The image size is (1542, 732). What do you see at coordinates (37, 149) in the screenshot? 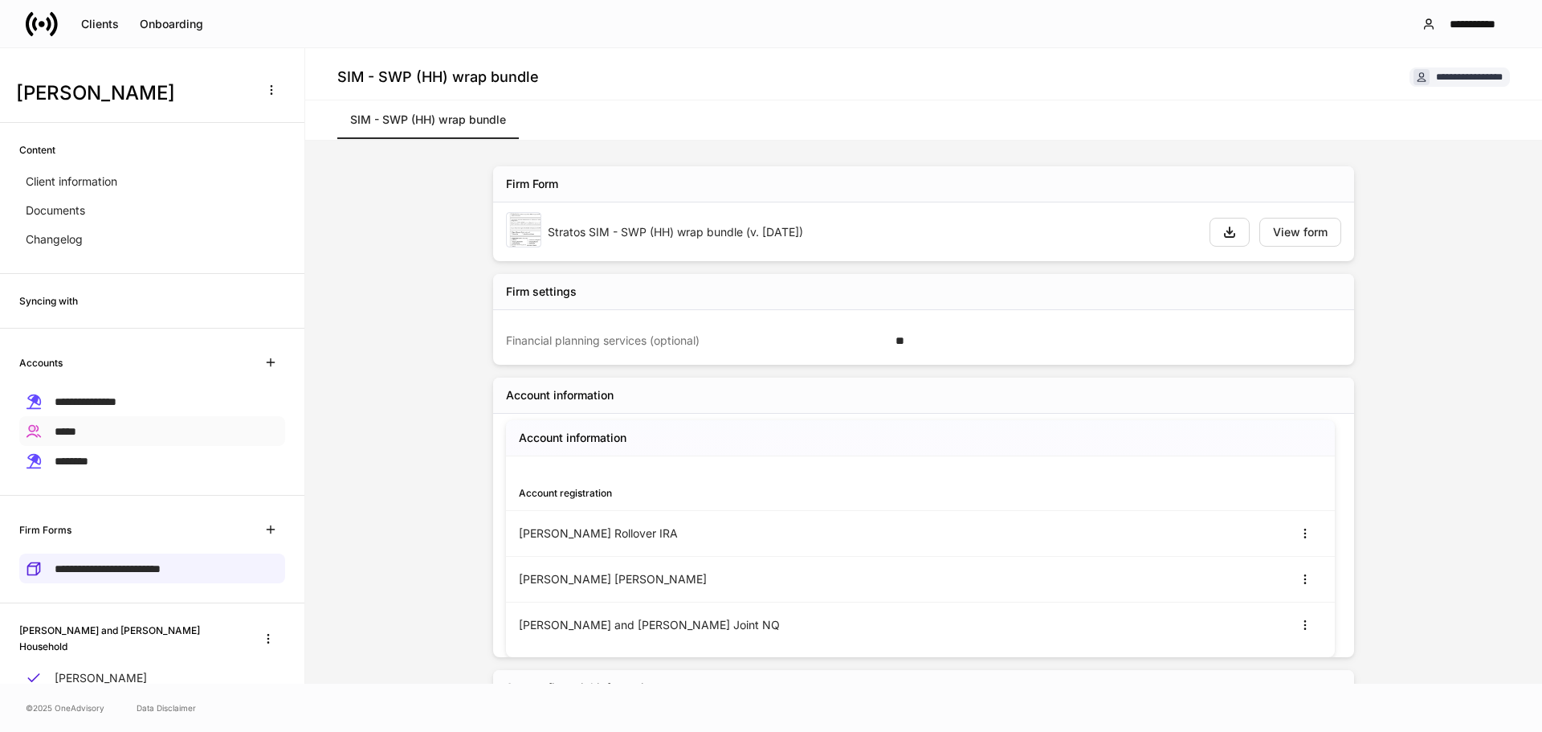
I see `h6: Content` at bounding box center [37, 149].